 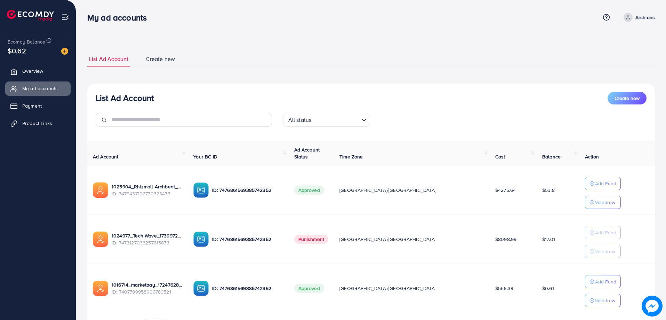 I want to click on div: <span class='underline'>1025904_Rhizmall Archbeat_1741442161001</span></br>7479437102770323473, so click(x=147, y=190).